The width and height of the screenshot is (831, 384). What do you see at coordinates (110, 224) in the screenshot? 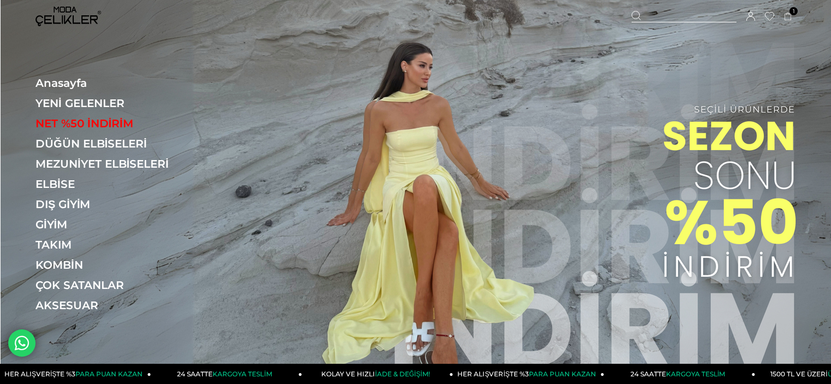
I see `a: GİYİM` at bounding box center [110, 224].